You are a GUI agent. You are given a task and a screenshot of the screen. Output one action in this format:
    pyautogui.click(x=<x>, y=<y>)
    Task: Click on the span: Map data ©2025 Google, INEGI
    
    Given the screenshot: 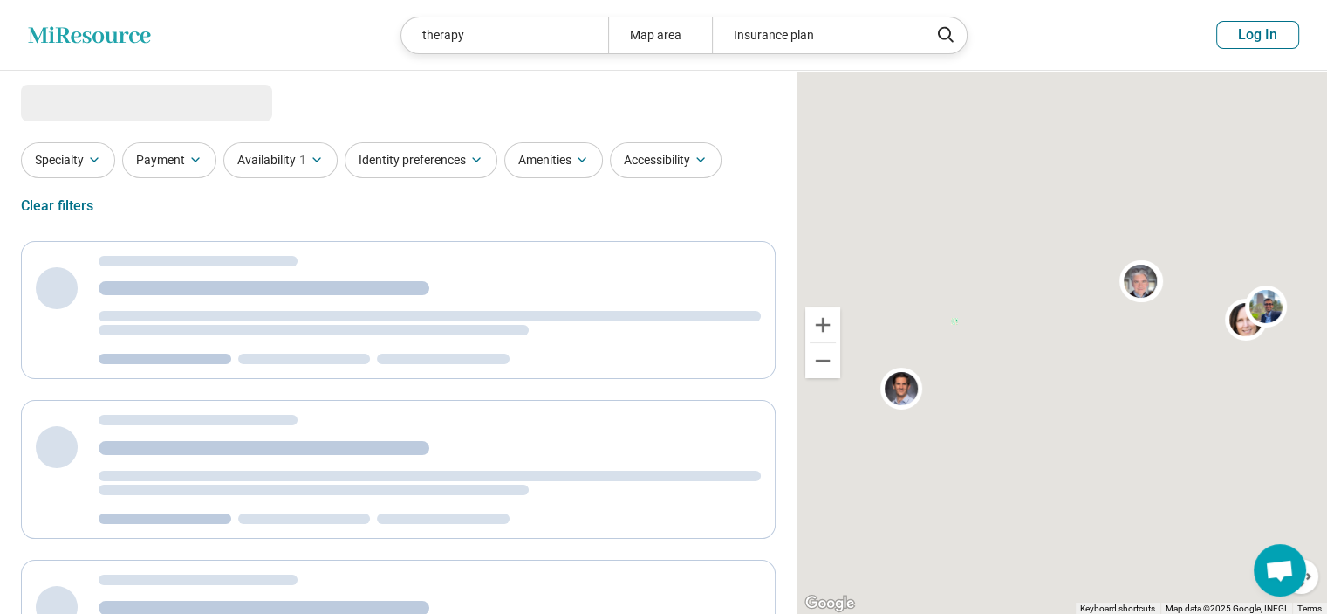 What is the action you would take?
    pyautogui.click(x=1226, y=607)
    